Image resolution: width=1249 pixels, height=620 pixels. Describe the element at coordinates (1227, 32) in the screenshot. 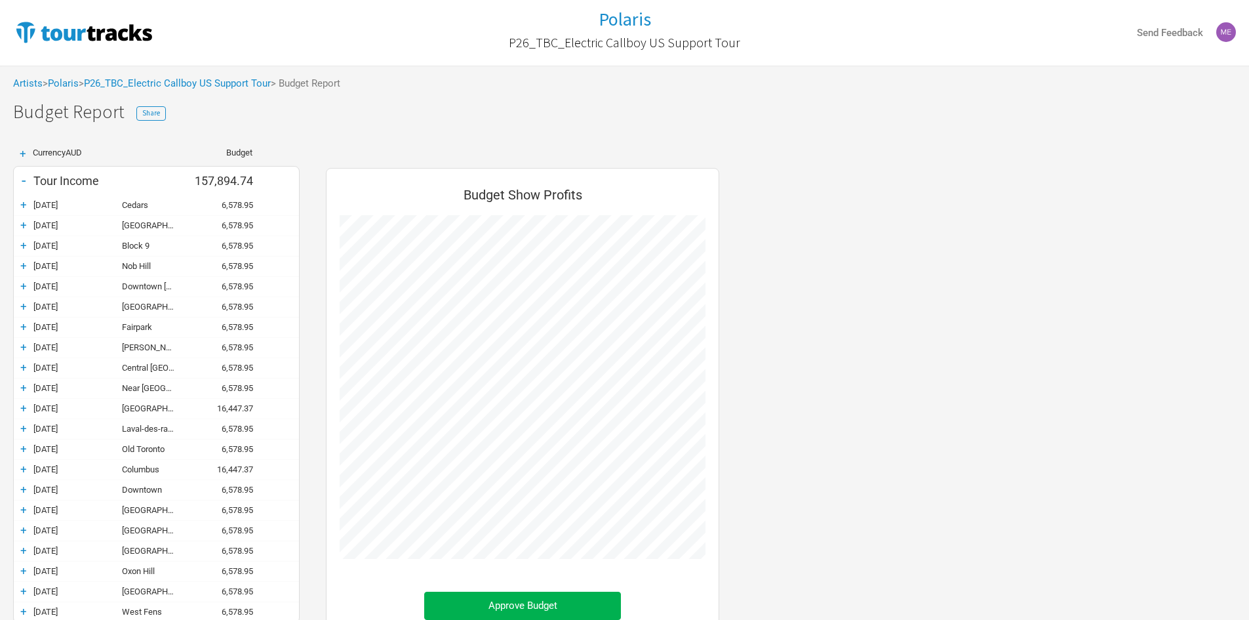

I see `img: Melanie` at that location.